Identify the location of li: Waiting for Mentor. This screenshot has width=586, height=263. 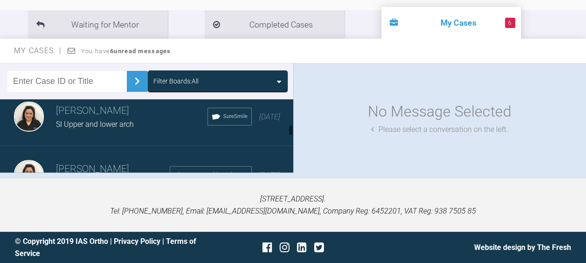
(98, 24).